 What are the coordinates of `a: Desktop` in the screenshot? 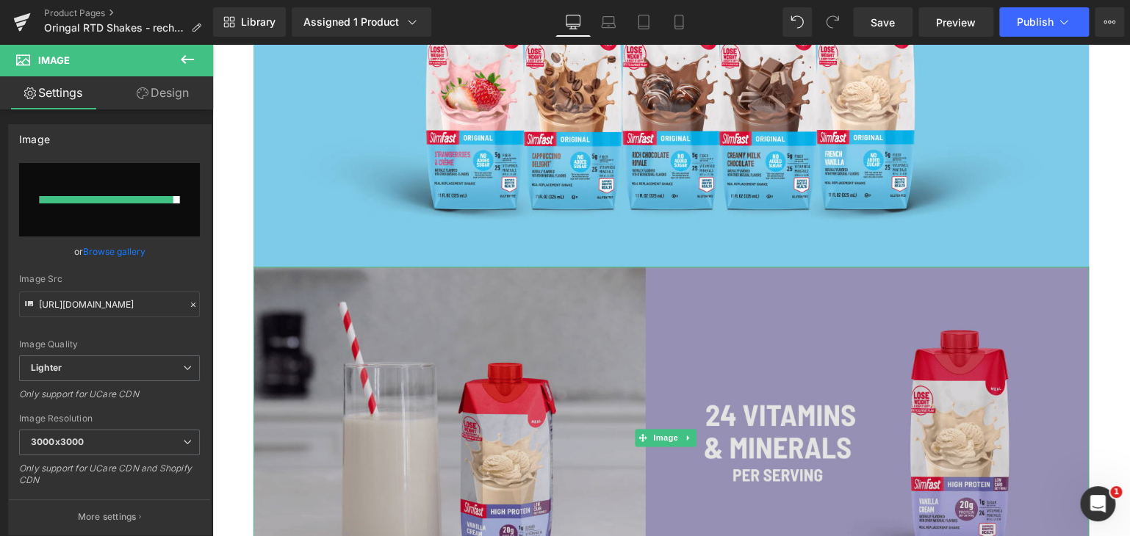 It's located at (573, 22).